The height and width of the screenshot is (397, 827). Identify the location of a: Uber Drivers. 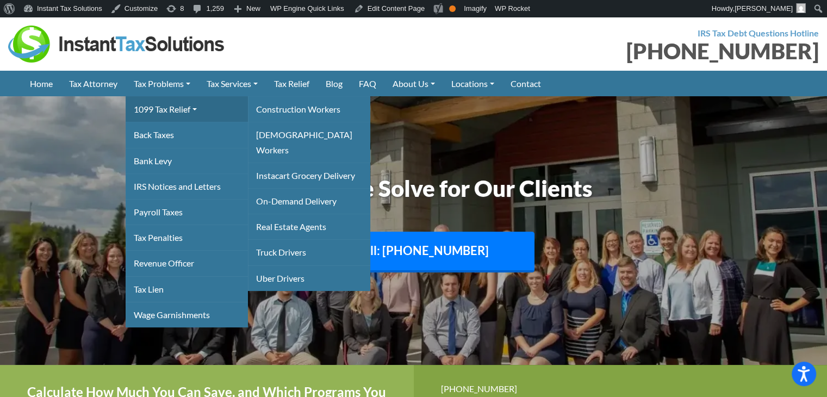
(309, 278).